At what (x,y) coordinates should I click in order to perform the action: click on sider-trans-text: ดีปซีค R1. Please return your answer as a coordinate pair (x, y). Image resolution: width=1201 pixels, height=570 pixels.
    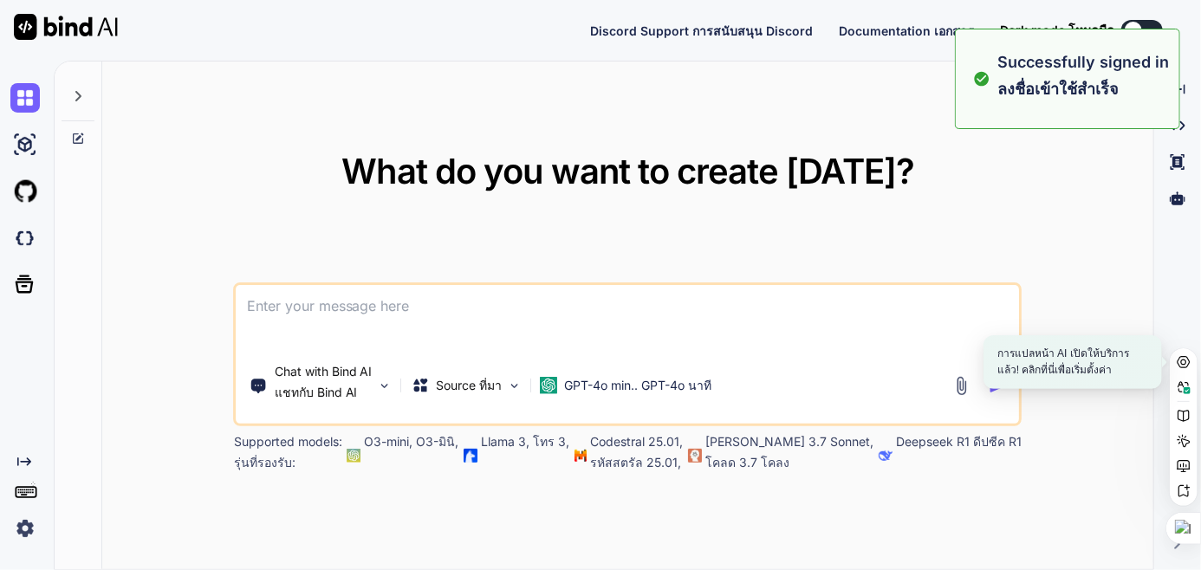
    Looking at the image, I should click on (998, 441).